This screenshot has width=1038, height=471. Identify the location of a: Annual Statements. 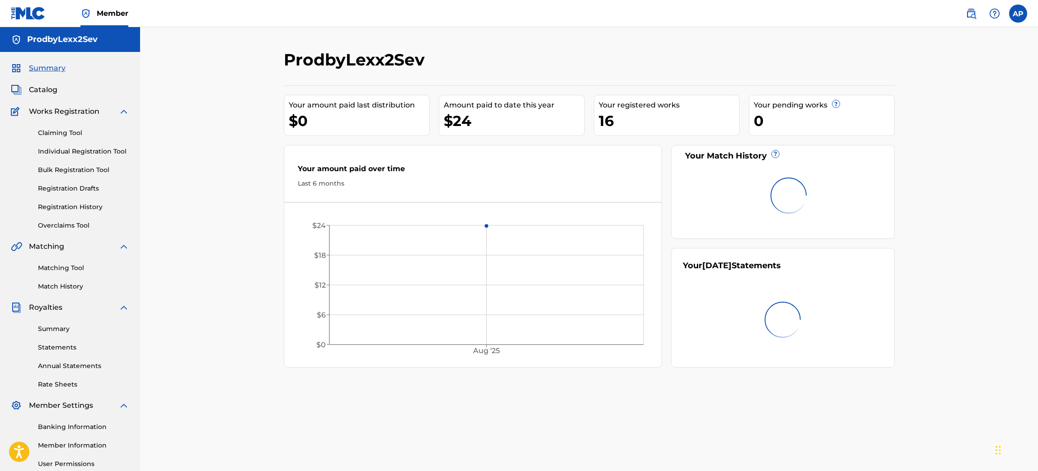
(84, 366).